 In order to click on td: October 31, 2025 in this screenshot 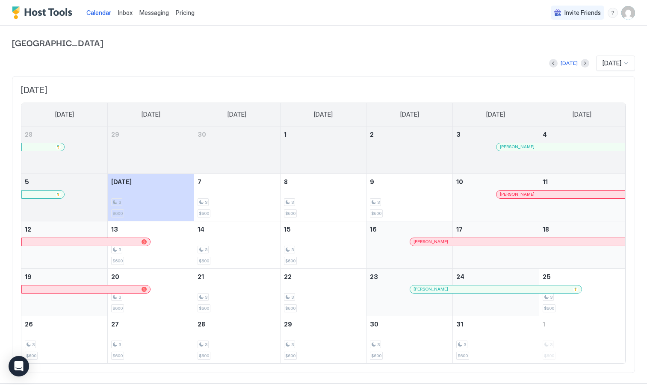, I will do `click(496, 340)`.